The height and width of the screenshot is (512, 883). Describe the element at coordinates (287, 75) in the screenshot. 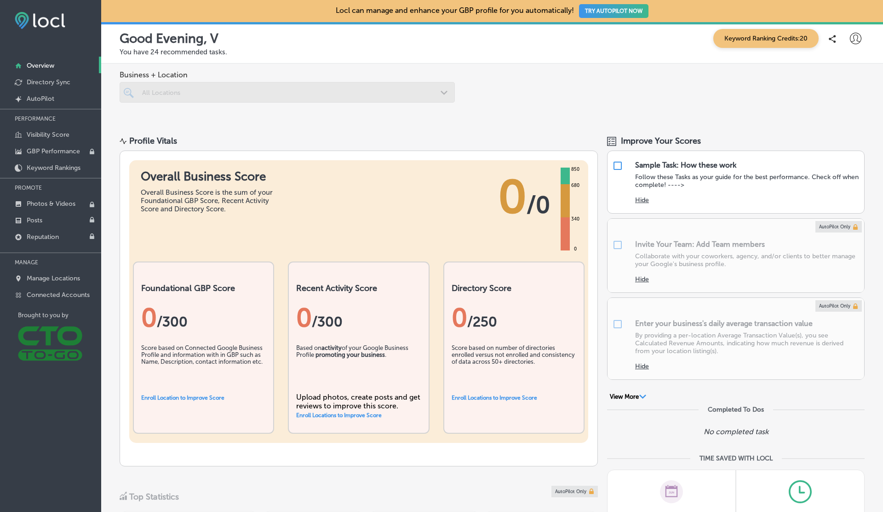

I see `span: Business + Location` at that location.